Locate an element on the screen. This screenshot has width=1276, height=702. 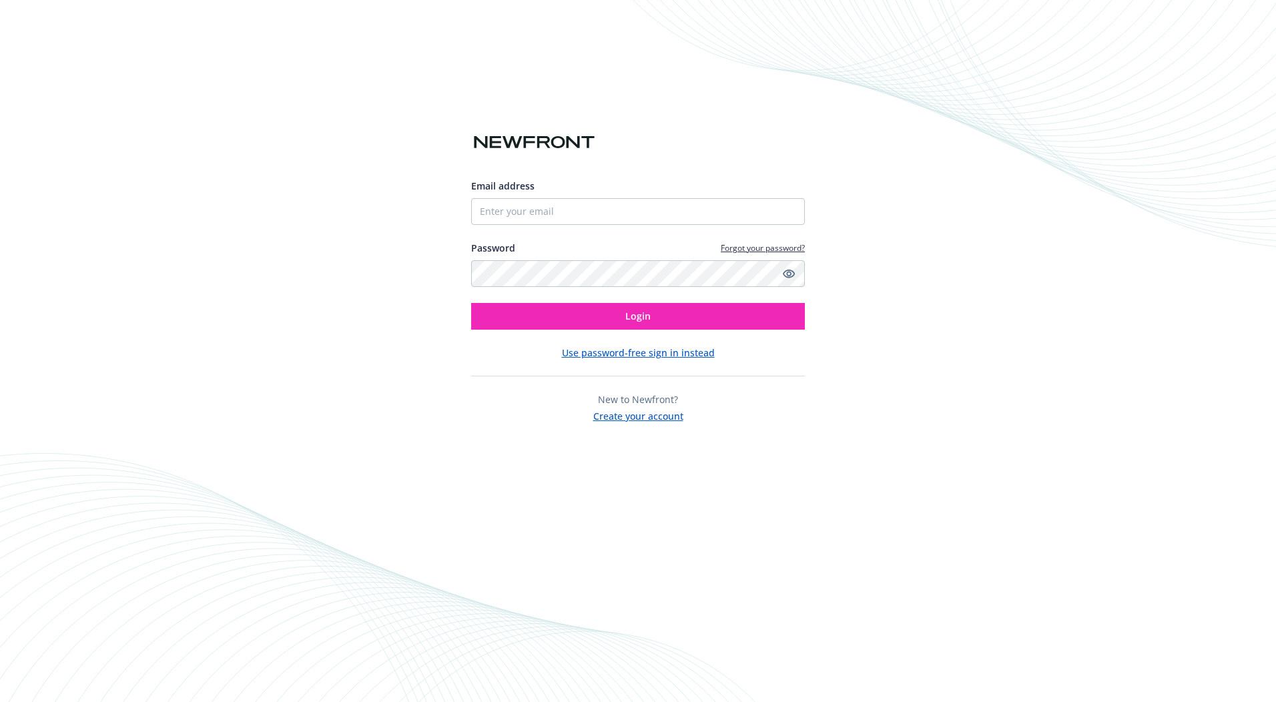
input: Enter your password is located at coordinates (638, 274).